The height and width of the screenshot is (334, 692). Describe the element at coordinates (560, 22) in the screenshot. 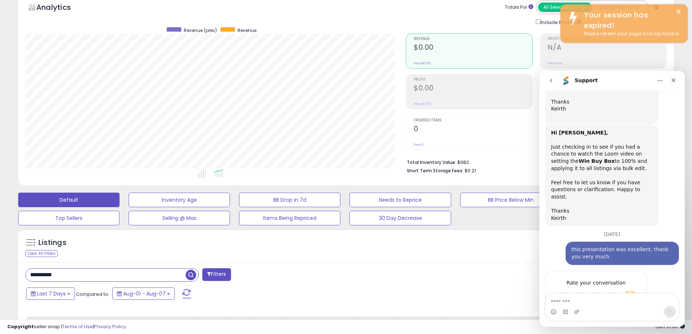

I see `div: Include Returns` at that location.